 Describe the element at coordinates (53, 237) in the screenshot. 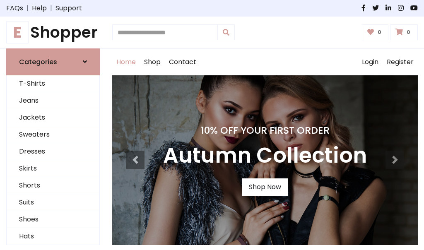

I see `a: Hats` at that location.